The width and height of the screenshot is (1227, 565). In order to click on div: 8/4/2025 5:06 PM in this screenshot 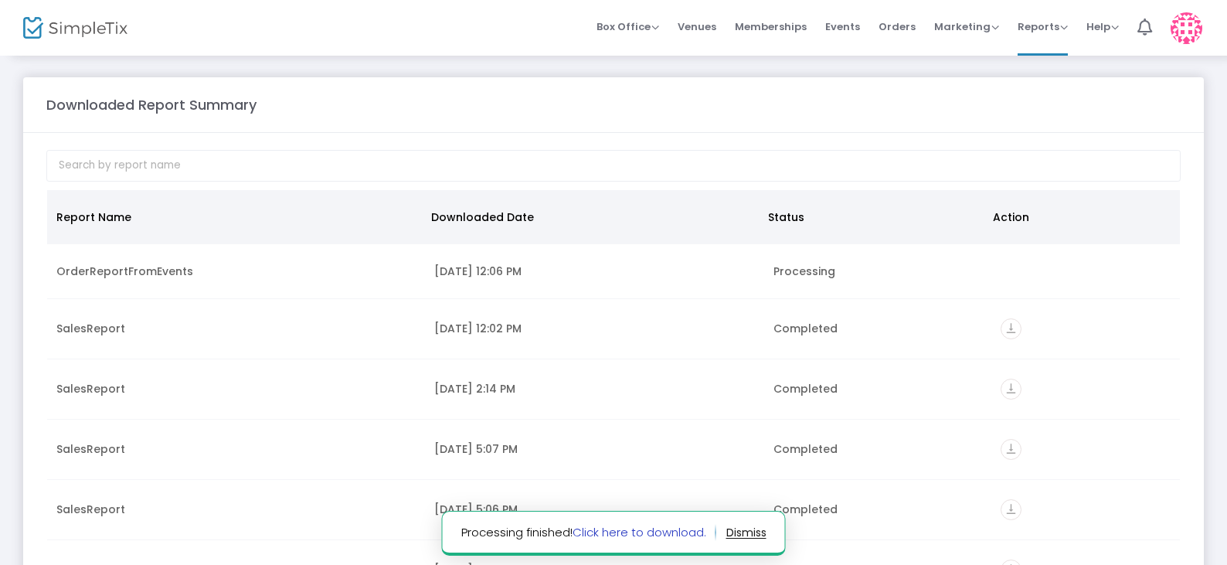, I will do `click(595, 509)`.